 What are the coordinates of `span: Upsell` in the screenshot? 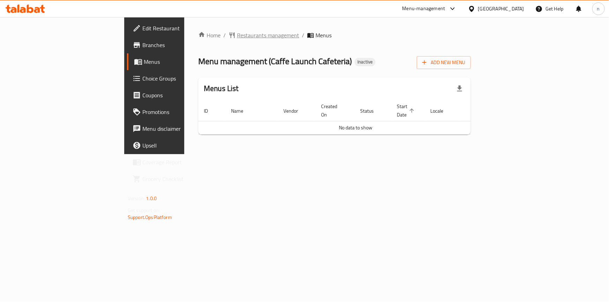 It's located at (181, 146).